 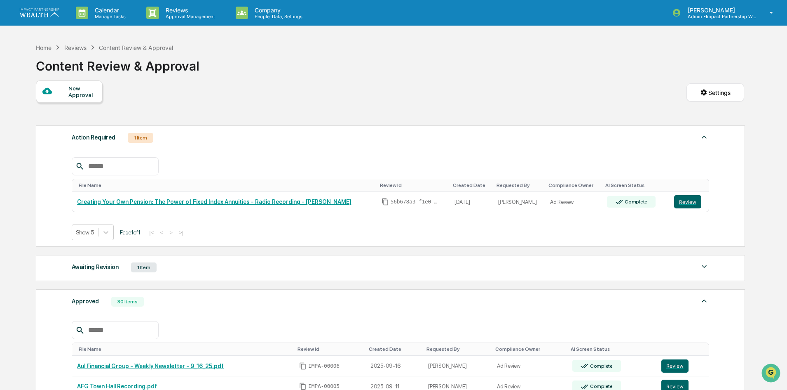 I want to click on span: IMPA-00006, so click(x=324, y=366).